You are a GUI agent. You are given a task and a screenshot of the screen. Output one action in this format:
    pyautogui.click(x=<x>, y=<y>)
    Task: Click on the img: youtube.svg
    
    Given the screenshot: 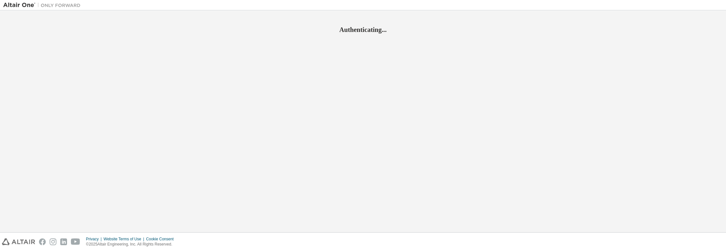 What is the action you would take?
    pyautogui.click(x=75, y=241)
    